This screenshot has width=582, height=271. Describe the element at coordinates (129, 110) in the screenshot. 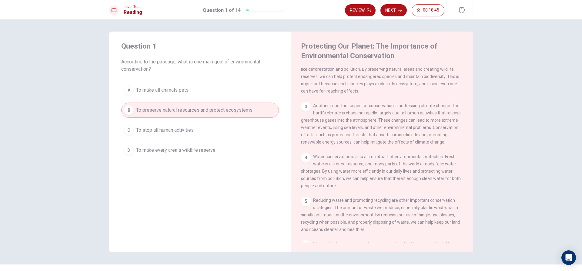

I see `div: B` at that location.